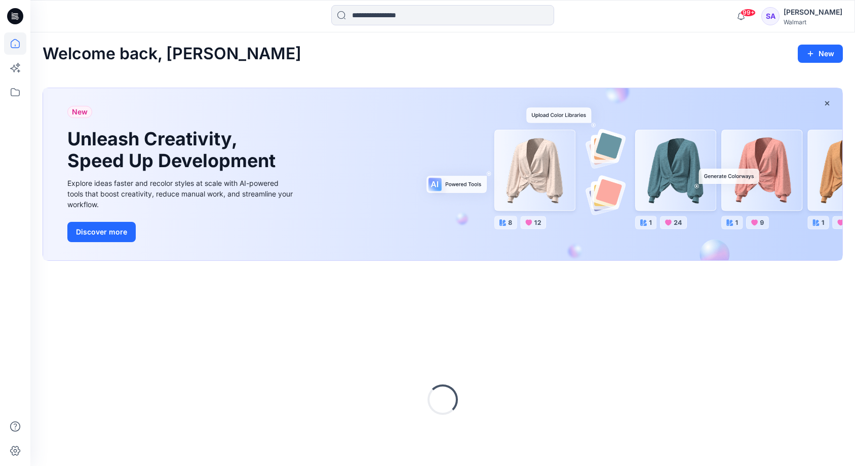 The image size is (855, 466). Describe the element at coordinates (80, 112) in the screenshot. I see `span: New` at that location.